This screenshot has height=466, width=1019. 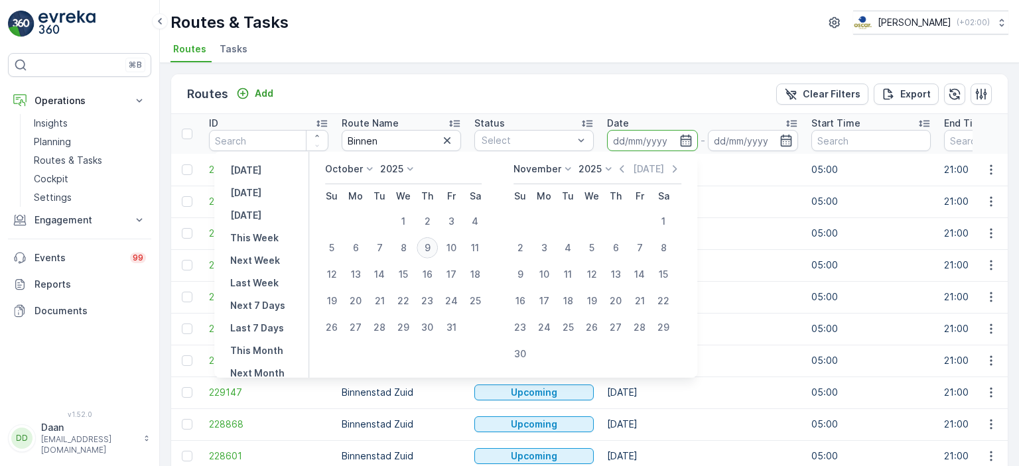 What do you see at coordinates (90, 179) in the screenshot?
I see `a: Cockpit` at bounding box center [90, 179].